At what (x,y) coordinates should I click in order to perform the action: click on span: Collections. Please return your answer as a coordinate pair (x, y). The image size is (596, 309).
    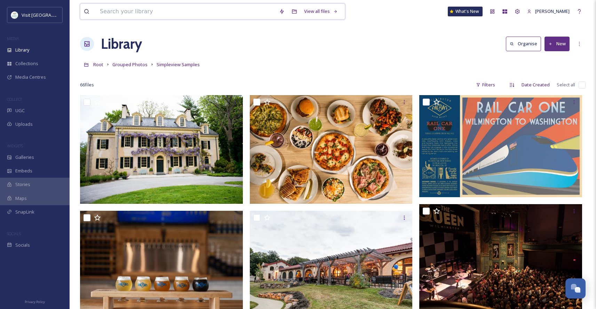
    Looking at the image, I should click on (27, 63).